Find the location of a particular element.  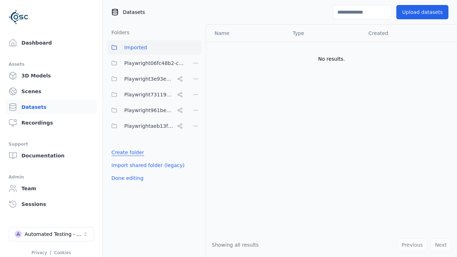

span: Playwright7311949b-a525-43cd-a5e8-aeb9a0ab6cca is located at coordinates (149, 95).